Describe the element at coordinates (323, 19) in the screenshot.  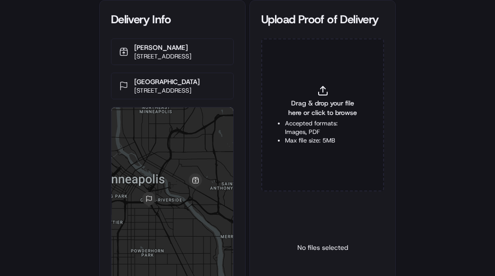
I see `div: Upload Proof of Delivery` at that location.